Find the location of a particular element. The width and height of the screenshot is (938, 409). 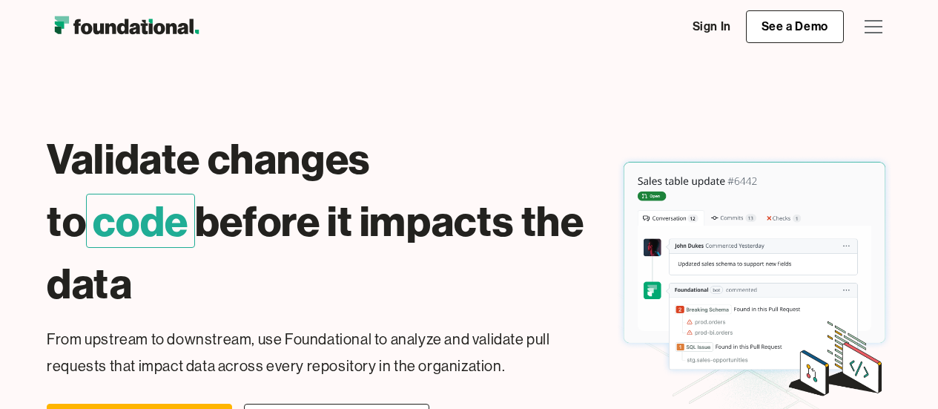

a: See a Demo is located at coordinates (795, 27).